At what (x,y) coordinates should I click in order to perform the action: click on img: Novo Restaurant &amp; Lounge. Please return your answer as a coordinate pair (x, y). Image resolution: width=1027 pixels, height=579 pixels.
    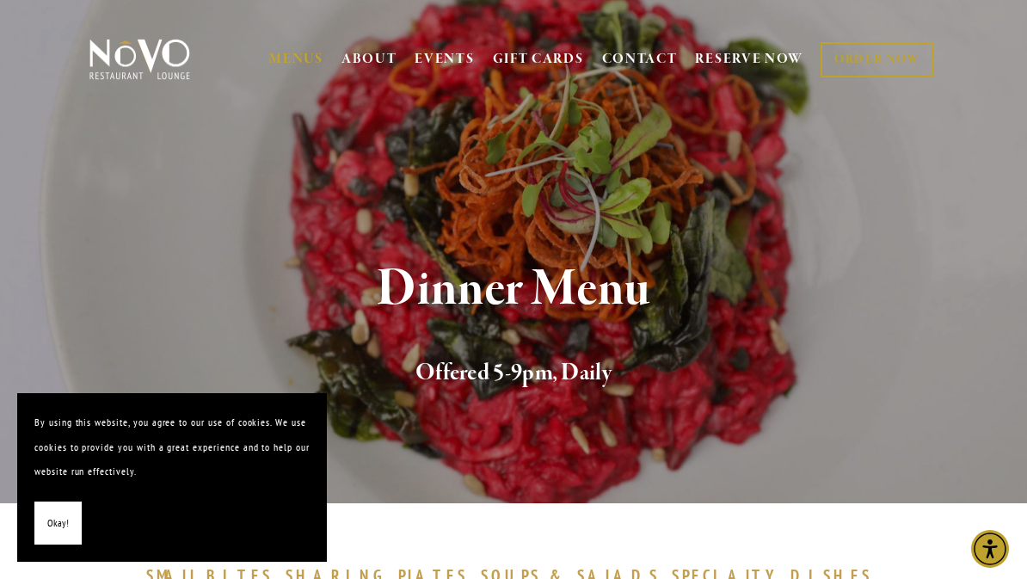
    Looking at the image, I should click on (139, 59).